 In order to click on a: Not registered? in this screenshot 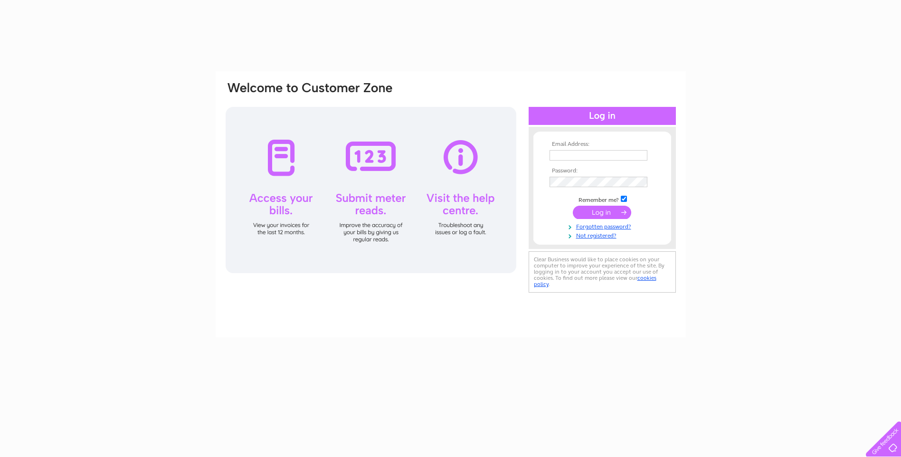, I will do `click(603, 235)`.